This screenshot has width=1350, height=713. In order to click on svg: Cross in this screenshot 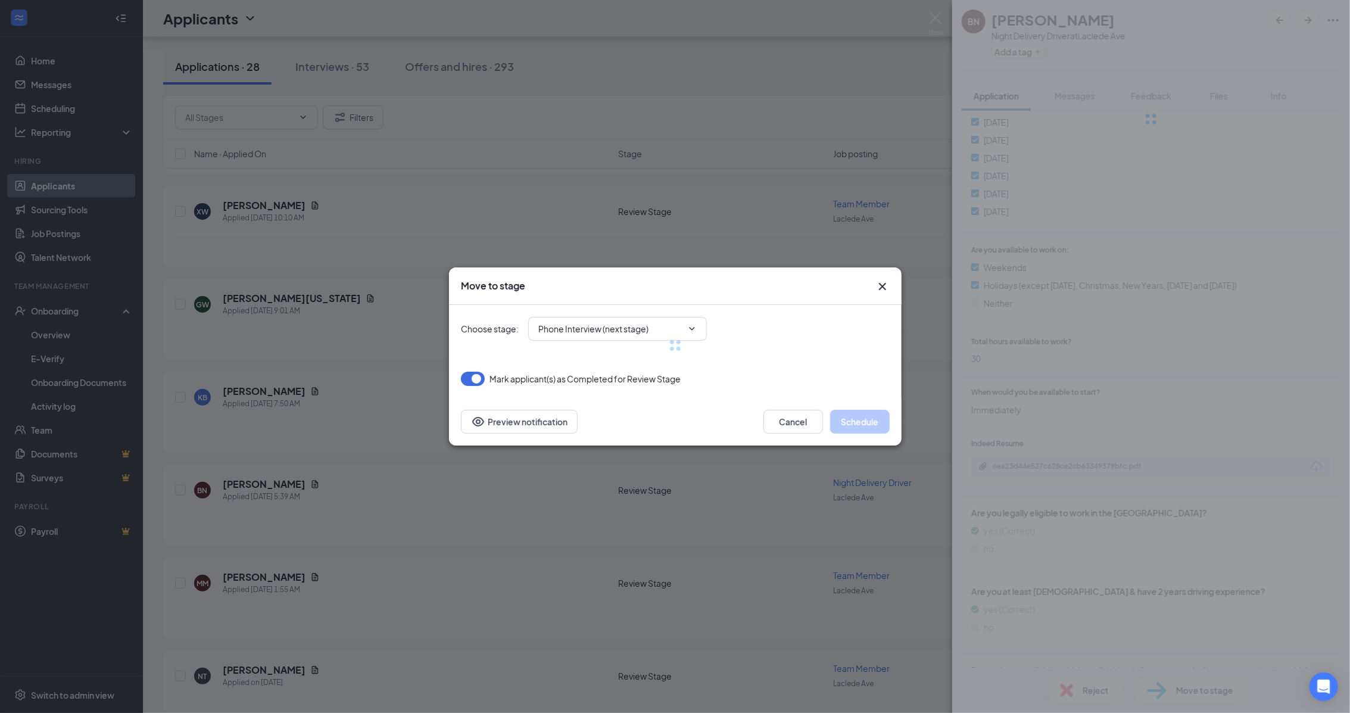, I will do `click(882, 286)`.